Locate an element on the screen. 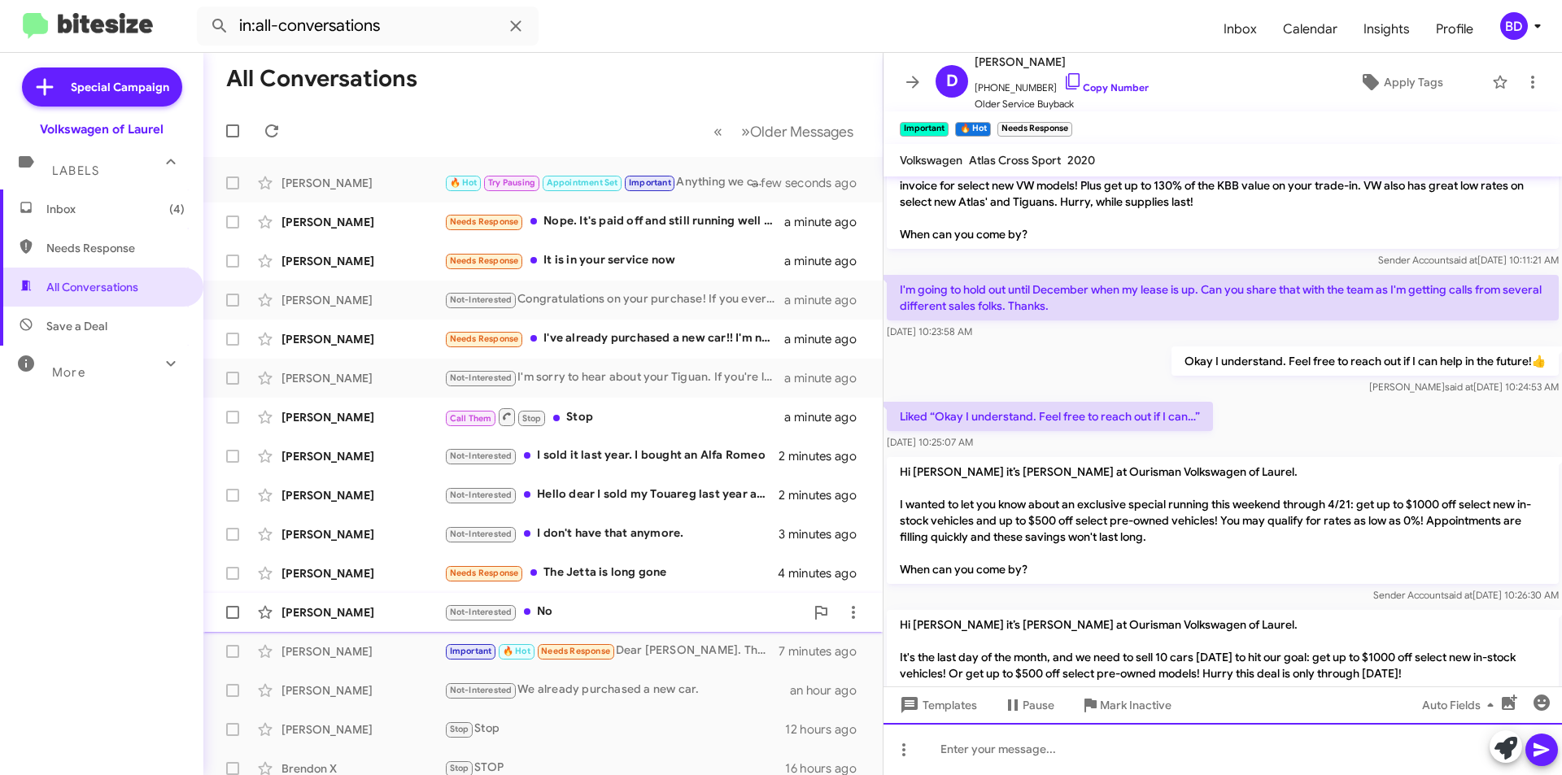 The image size is (1562, 775). div: Volkswagen of Laurel is located at coordinates (102, 129).